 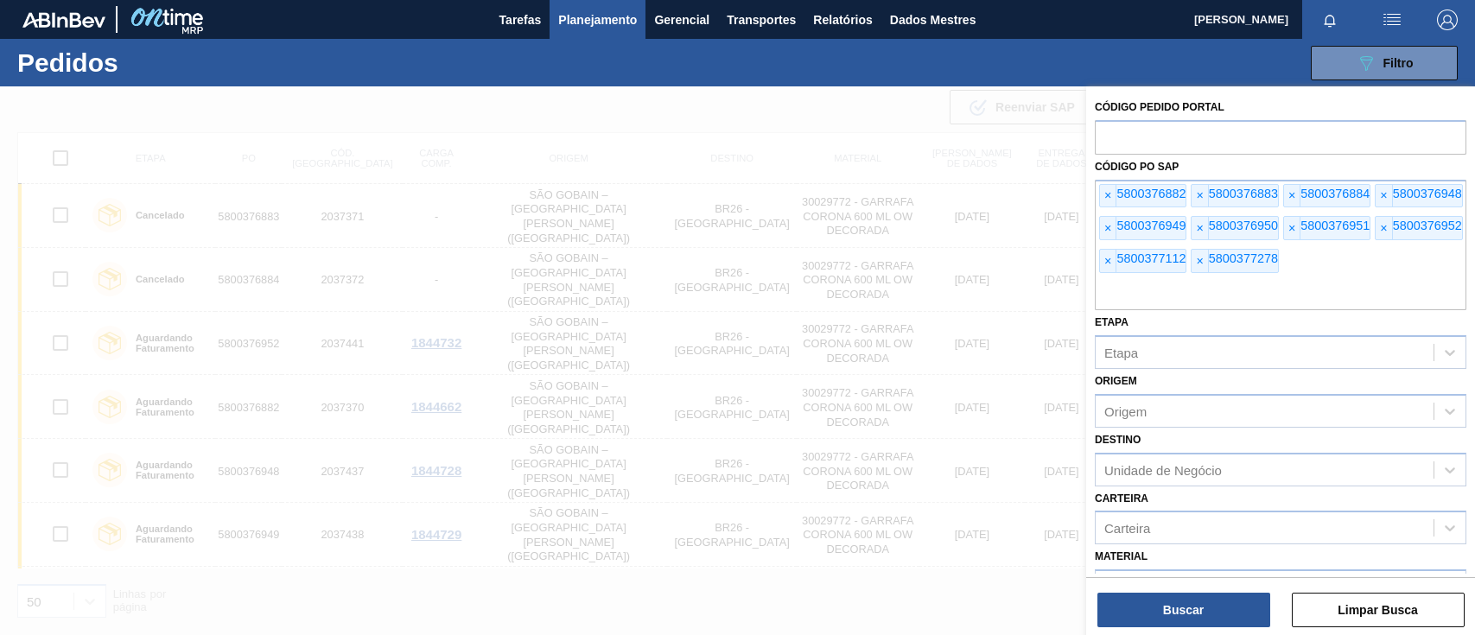 What do you see at coordinates (1384, 63) in the screenshot?
I see `button: Filtro` at bounding box center [1384, 63].